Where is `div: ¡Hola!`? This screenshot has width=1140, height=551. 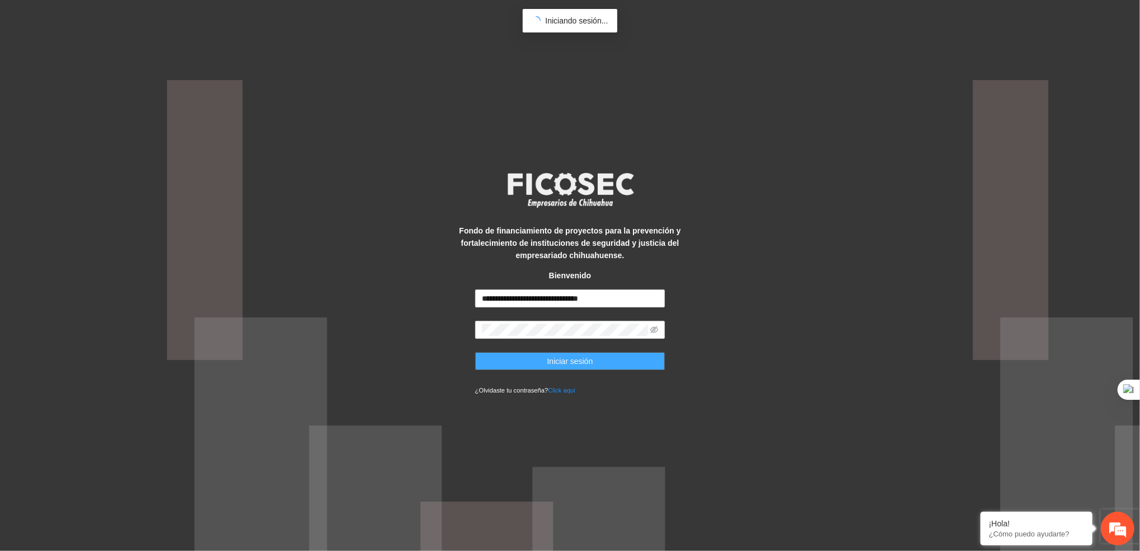
div: ¡Hola! is located at coordinates (1037, 523).